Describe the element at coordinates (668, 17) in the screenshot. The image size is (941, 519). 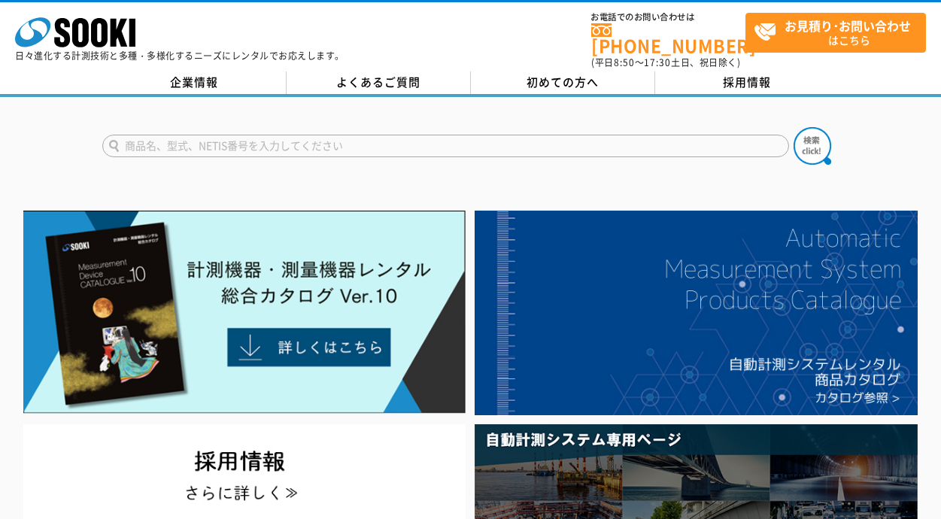
I see `span: お電話でのお問い合わせは` at that location.